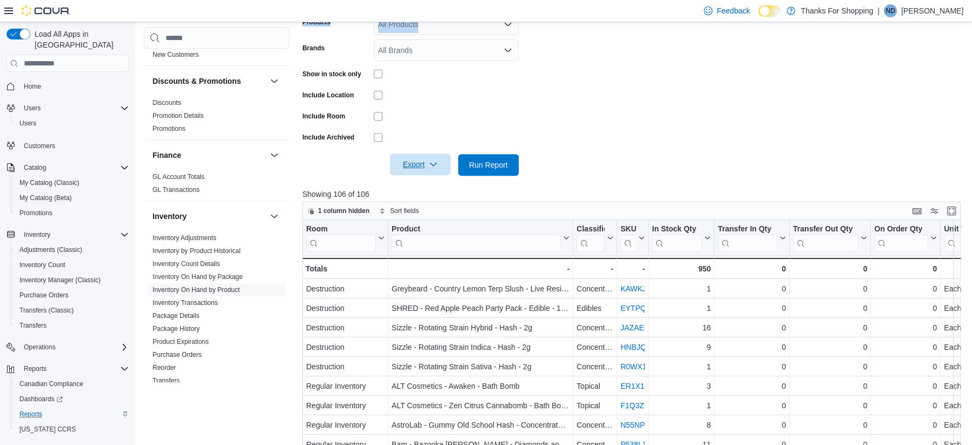 Image resolution: width=972 pixels, height=445 pixels. Describe the element at coordinates (481, 425) in the screenshot. I see `div: AstroLab - Gummy Old School Hash - Concentrate - 2g` at that location.